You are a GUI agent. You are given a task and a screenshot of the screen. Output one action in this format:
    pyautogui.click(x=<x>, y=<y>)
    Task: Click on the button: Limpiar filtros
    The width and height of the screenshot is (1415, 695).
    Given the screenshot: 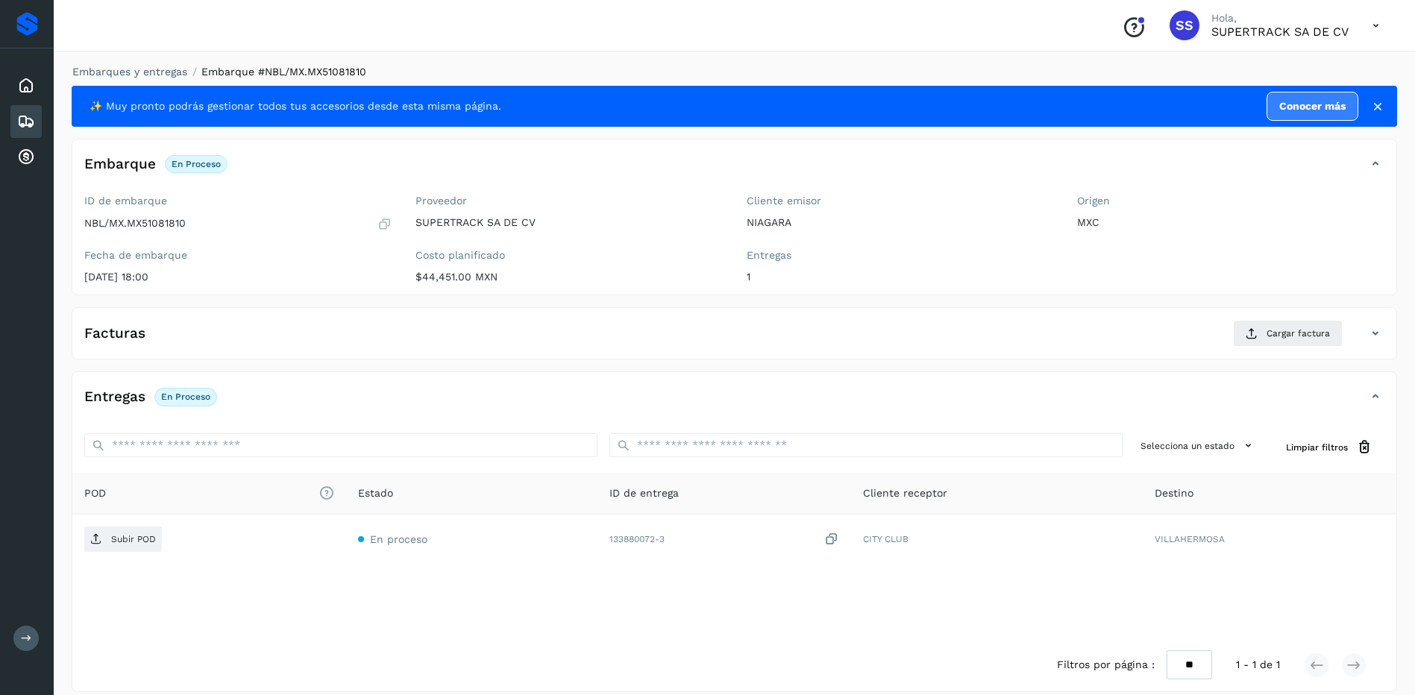 What is the action you would take?
    pyautogui.click(x=1329, y=447)
    